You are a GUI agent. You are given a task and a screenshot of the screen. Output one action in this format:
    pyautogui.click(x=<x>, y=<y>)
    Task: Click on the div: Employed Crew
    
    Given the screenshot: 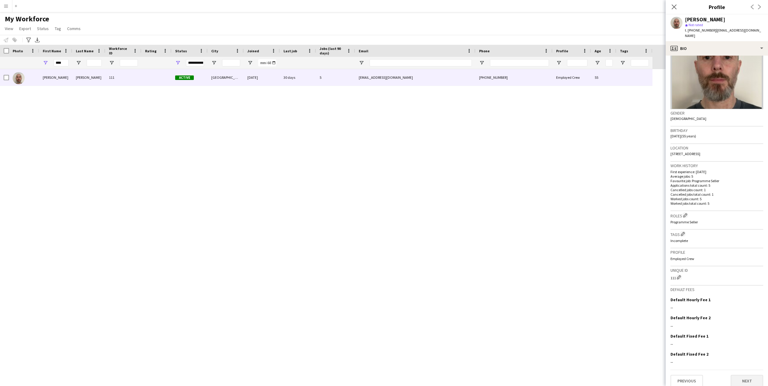 What is the action you would take?
    pyautogui.click(x=571, y=77)
    